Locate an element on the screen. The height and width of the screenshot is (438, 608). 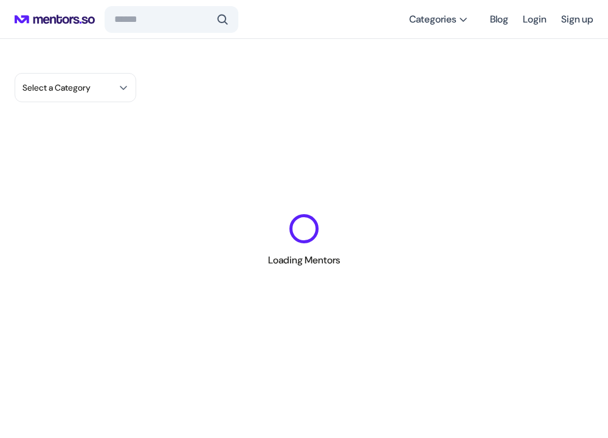
span: Categories is located at coordinates (432, 19).